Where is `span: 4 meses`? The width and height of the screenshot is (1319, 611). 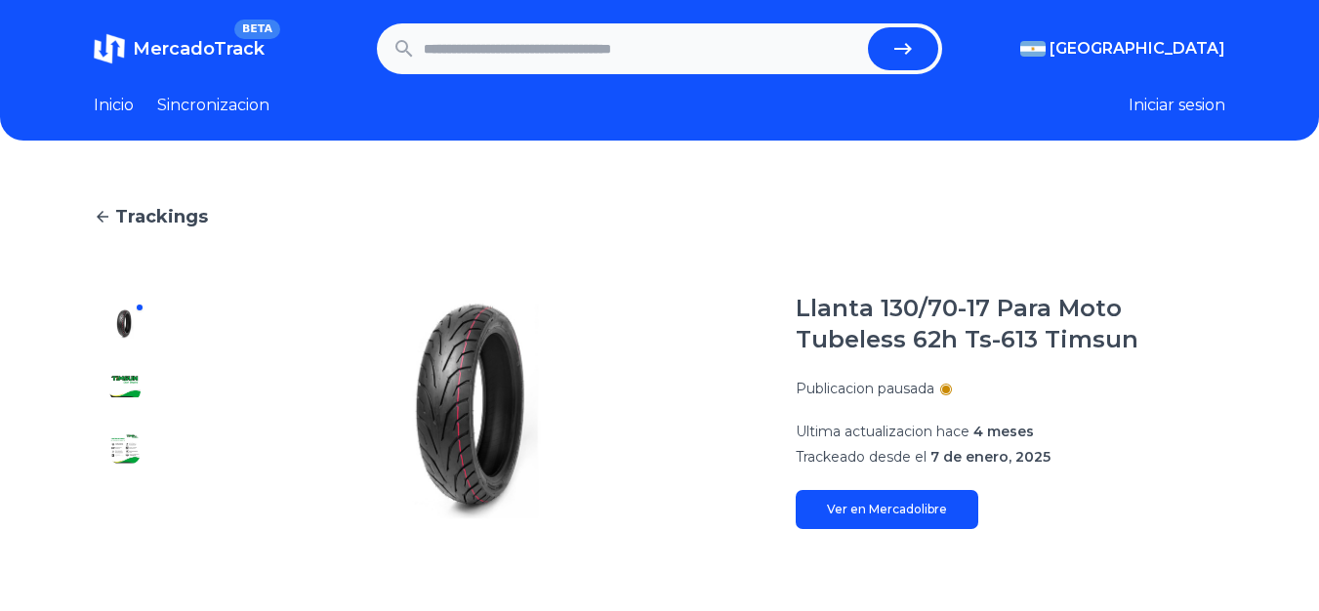
span: 4 meses is located at coordinates (1004, 432).